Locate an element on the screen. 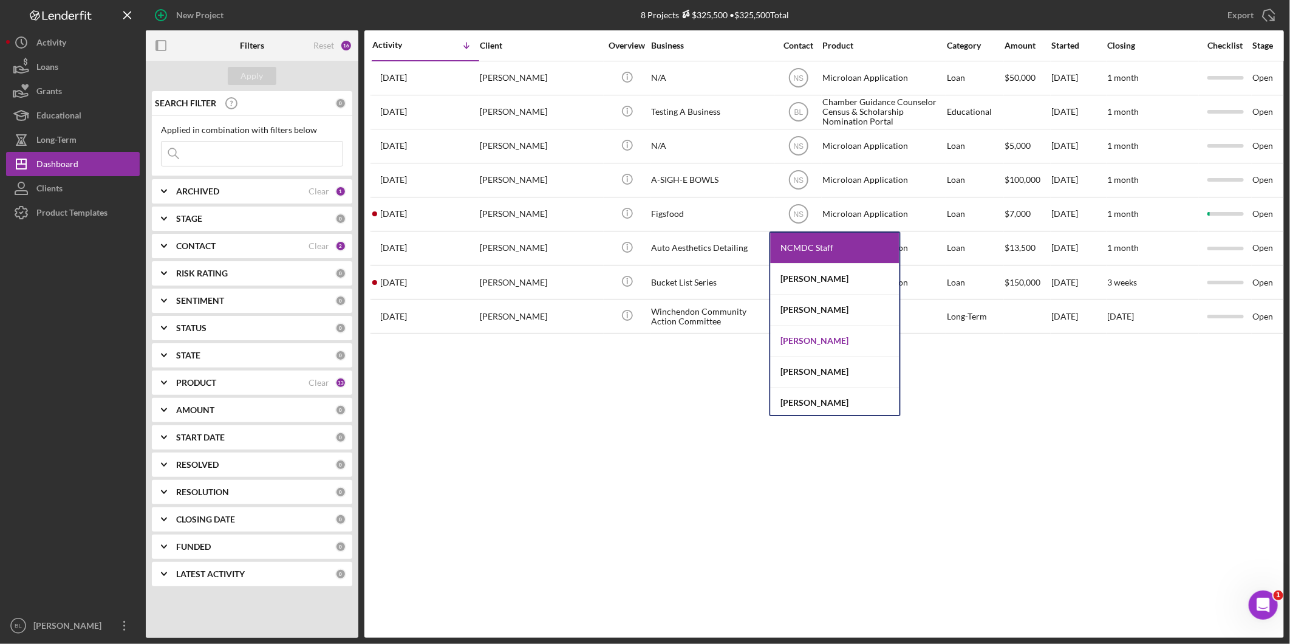 The width and height of the screenshot is (1290, 644). div: Apply is located at coordinates (252, 76).